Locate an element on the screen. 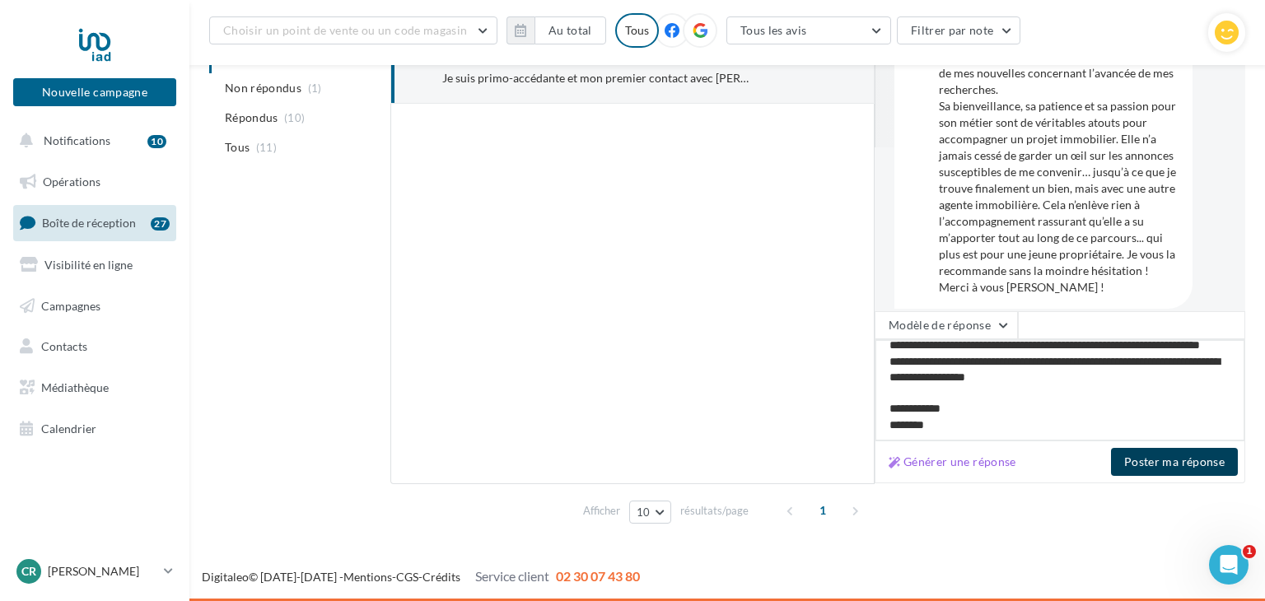  span: Opérations is located at coordinates (72, 181).